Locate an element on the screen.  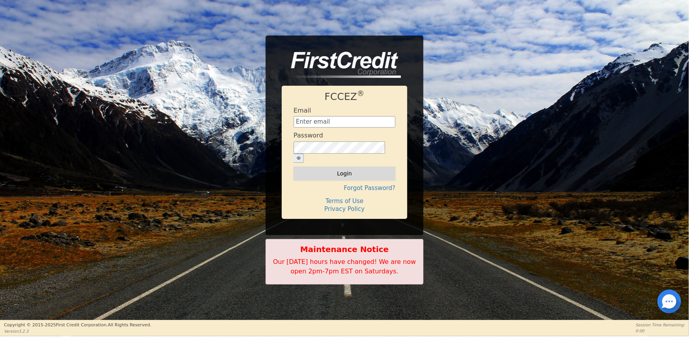
h4: Forgot Password? is located at coordinates (345, 188).